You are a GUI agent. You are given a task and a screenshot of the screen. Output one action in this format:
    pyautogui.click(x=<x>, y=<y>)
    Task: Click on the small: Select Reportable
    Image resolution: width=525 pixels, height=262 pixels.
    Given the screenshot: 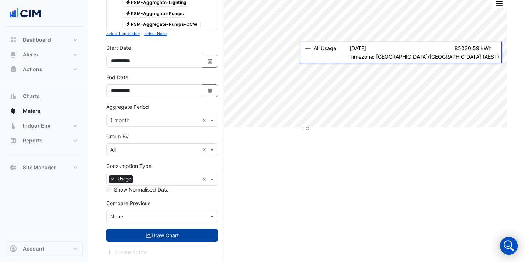 What is the action you would take?
    pyautogui.click(x=123, y=34)
    